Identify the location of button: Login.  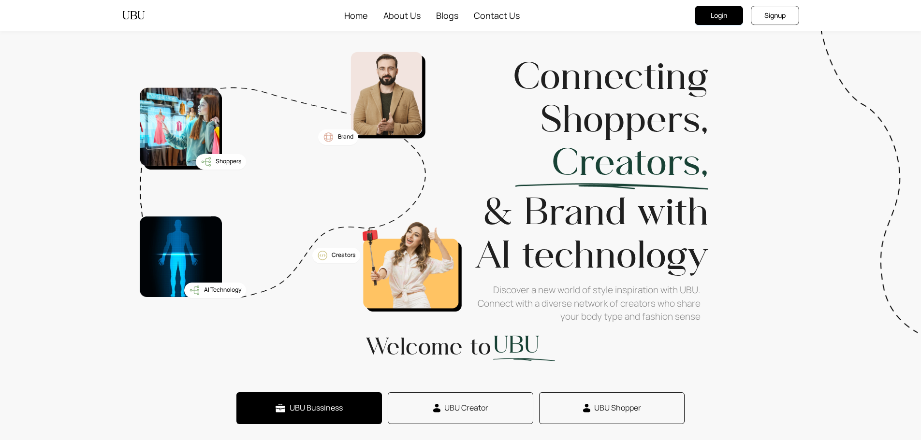
(719, 15).